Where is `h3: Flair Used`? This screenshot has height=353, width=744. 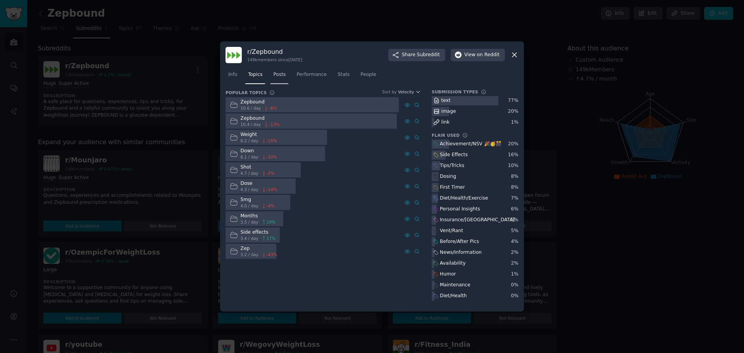 h3: Flair Used is located at coordinates (446, 135).